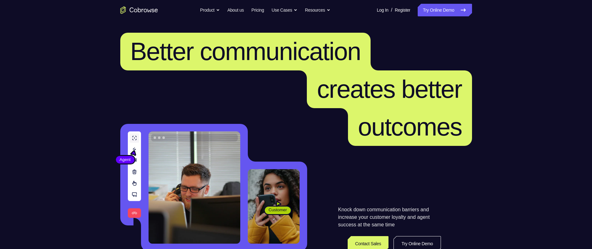 The image size is (592, 249). What do you see at coordinates (382, 10) in the screenshot?
I see `a: Log In` at bounding box center [382, 10].